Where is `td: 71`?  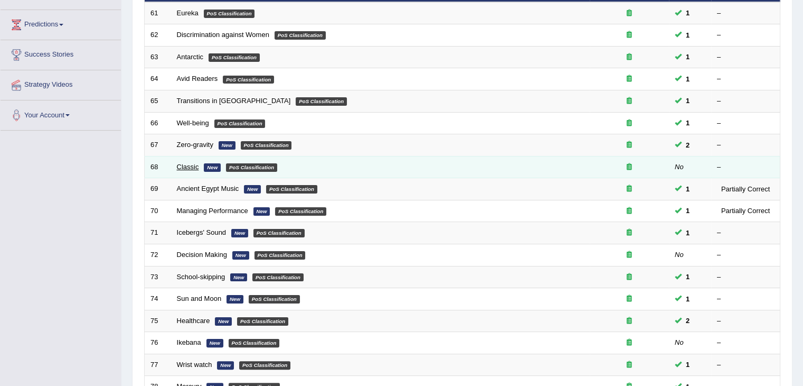
td: 71 is located at coordinates (158, 233).